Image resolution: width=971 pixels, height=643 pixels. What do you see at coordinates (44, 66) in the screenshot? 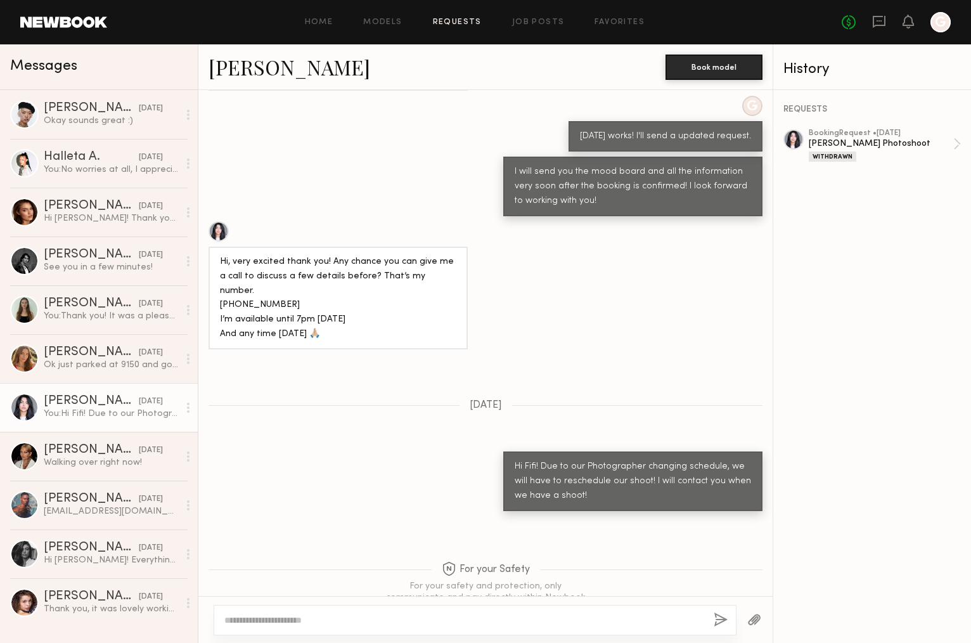
I see `span: Messages` at bounding box center [44, 66].